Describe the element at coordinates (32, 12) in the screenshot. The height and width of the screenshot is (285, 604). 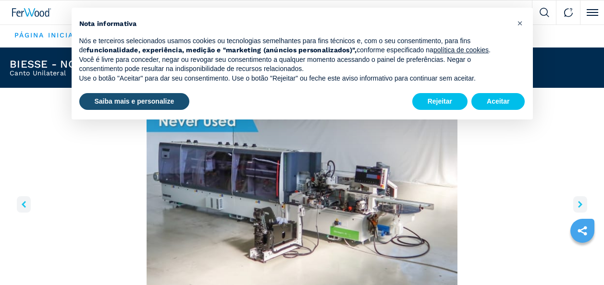
I see `img: Ferwood` at that location.